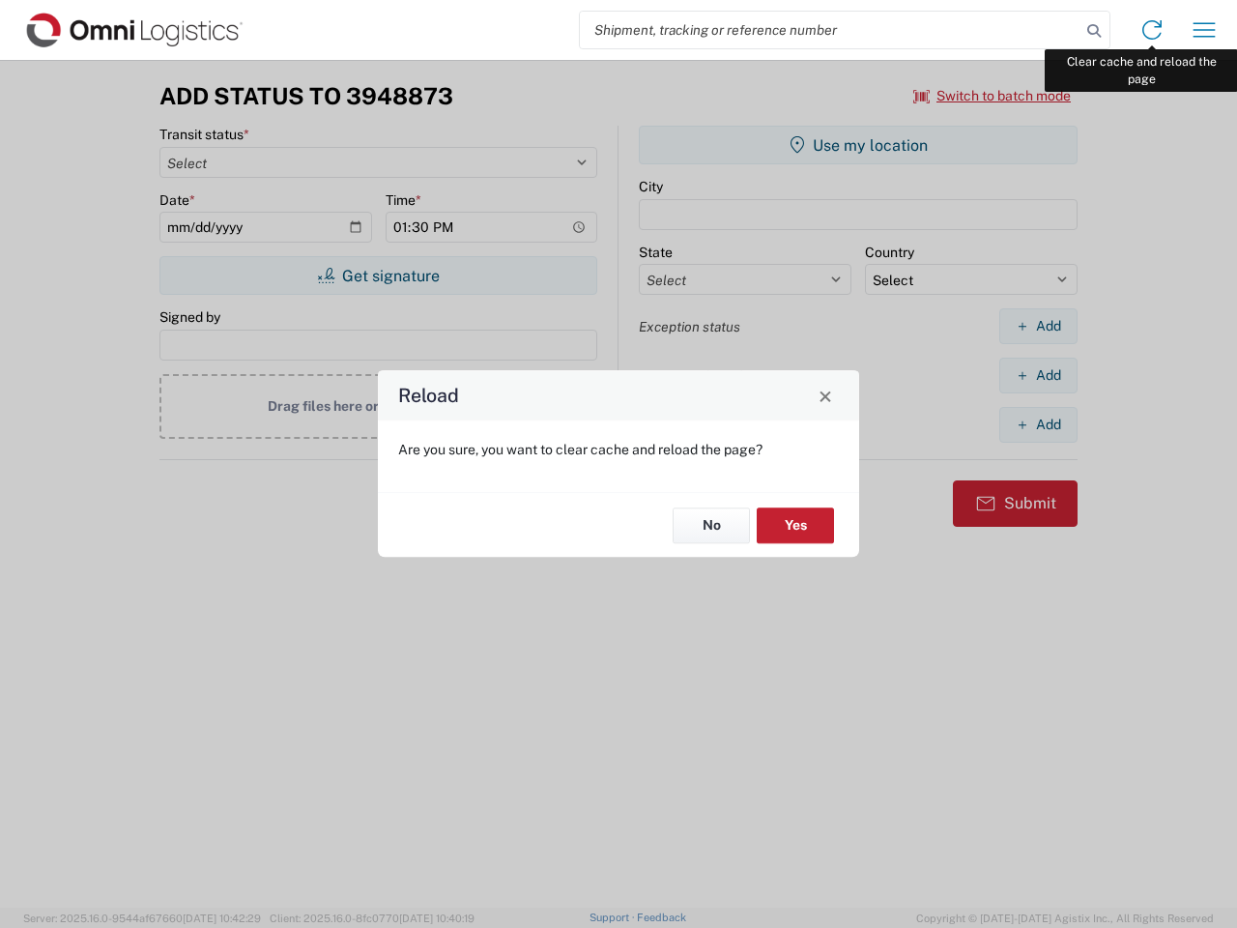 Image resolution: width=1237 pixels, height=928 pixels. I want to click on h4: Reload, so click(428, 395).